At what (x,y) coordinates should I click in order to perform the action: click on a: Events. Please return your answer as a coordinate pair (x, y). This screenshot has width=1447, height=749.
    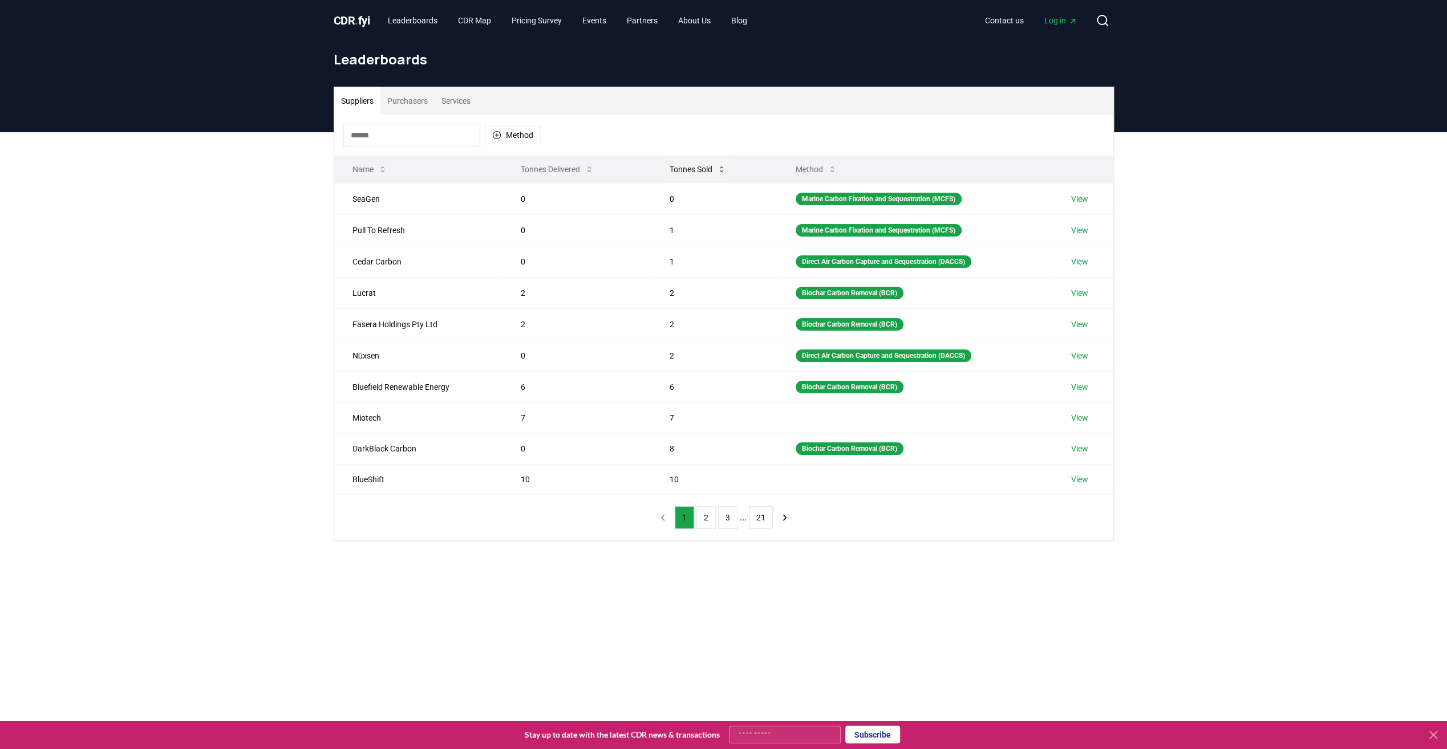
    Looking at the image, I should click on (594, 21).